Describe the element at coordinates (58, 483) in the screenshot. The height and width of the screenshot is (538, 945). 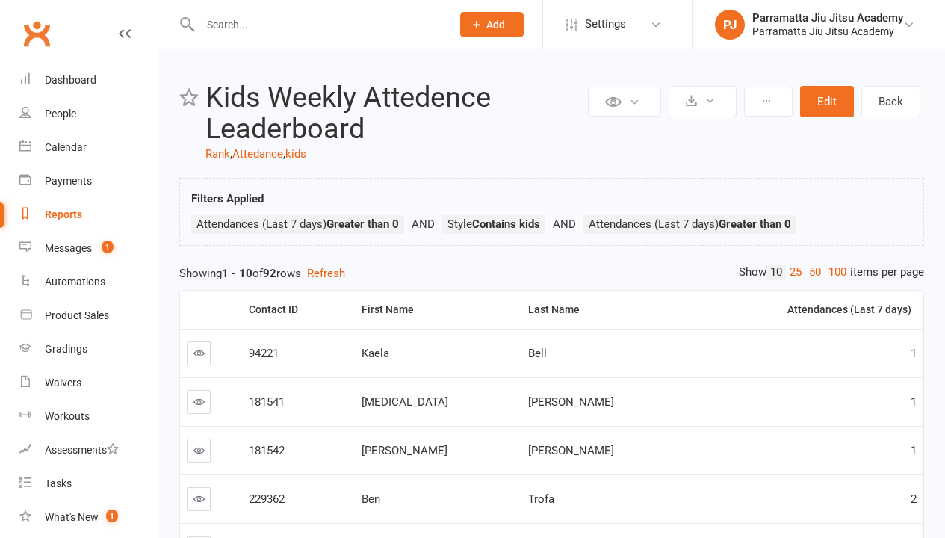
I see `div: Tasks` at that location.